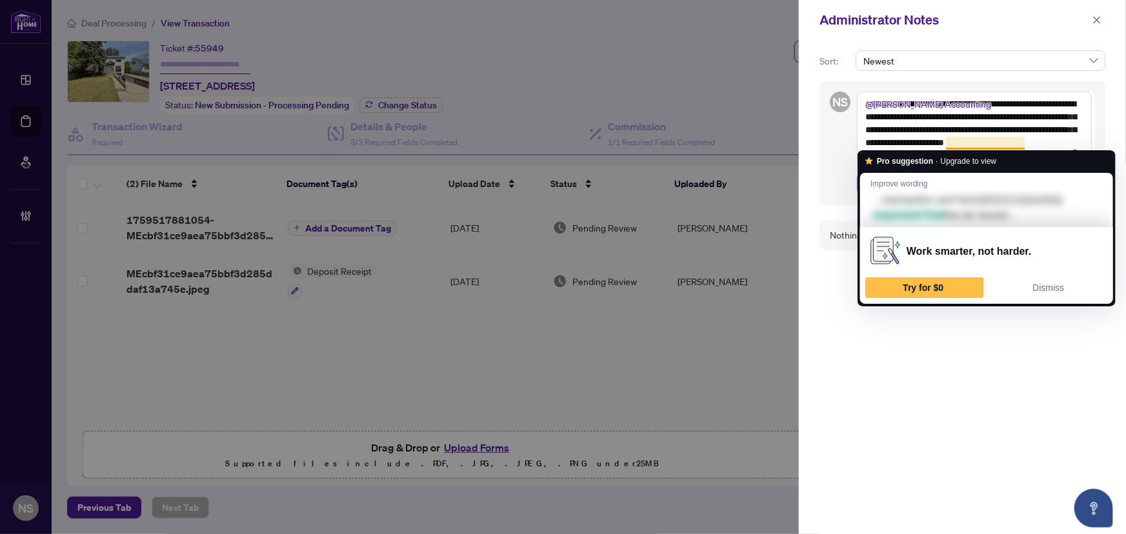  What do you see at coordinates (870, 236) in the screenshot?
I see `div: Nothing to see yet...` at bounding box center [870, 236].